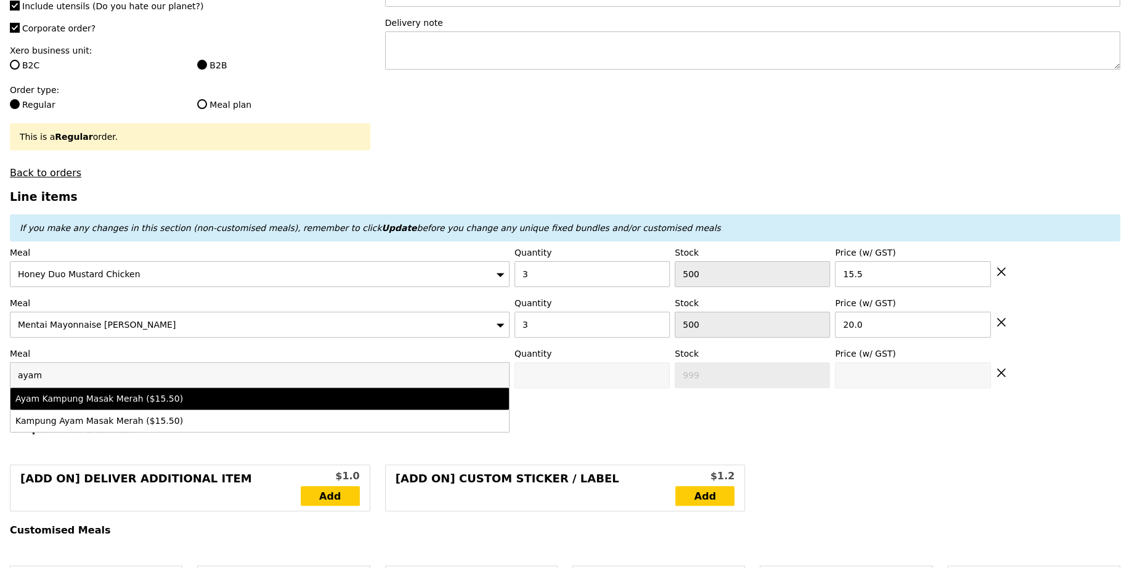 The height and width of the screenshot is (568, 1130). What do you see at coordinates (370, 228) in the screenshot?
I see `em: If you make any changes in this section (non-customised meals), remember to click before you chan...` at bounding box center [370, 228].